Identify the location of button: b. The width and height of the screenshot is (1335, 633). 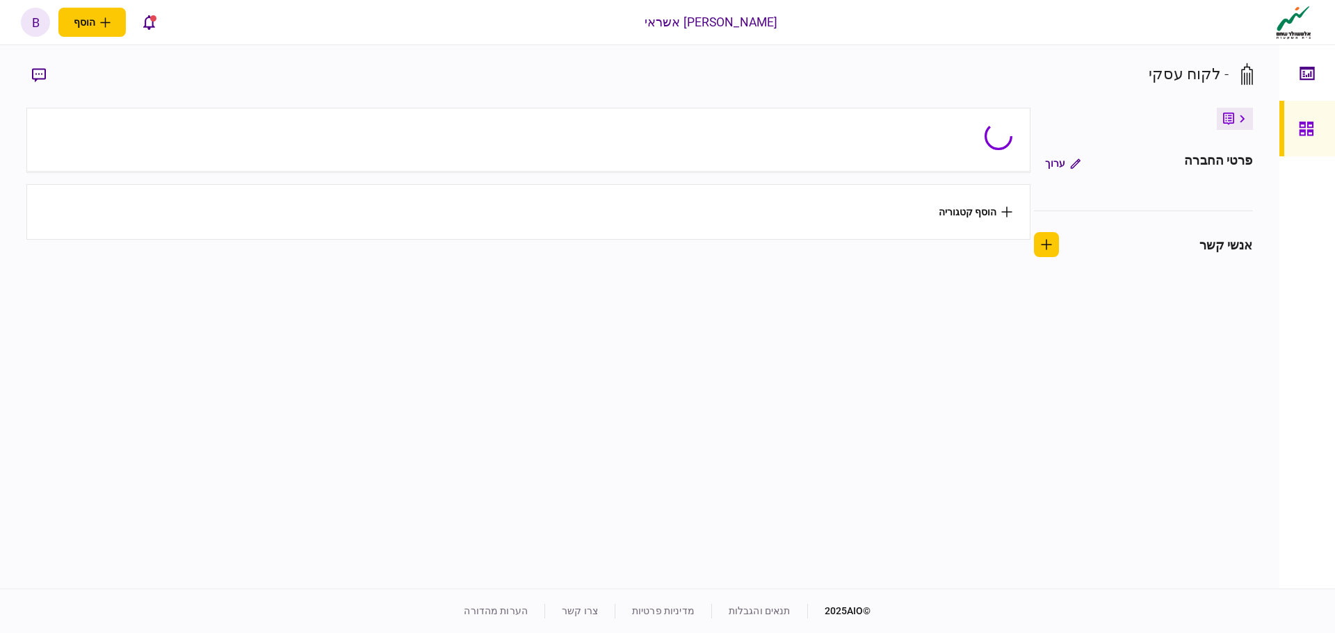
(35, 22).